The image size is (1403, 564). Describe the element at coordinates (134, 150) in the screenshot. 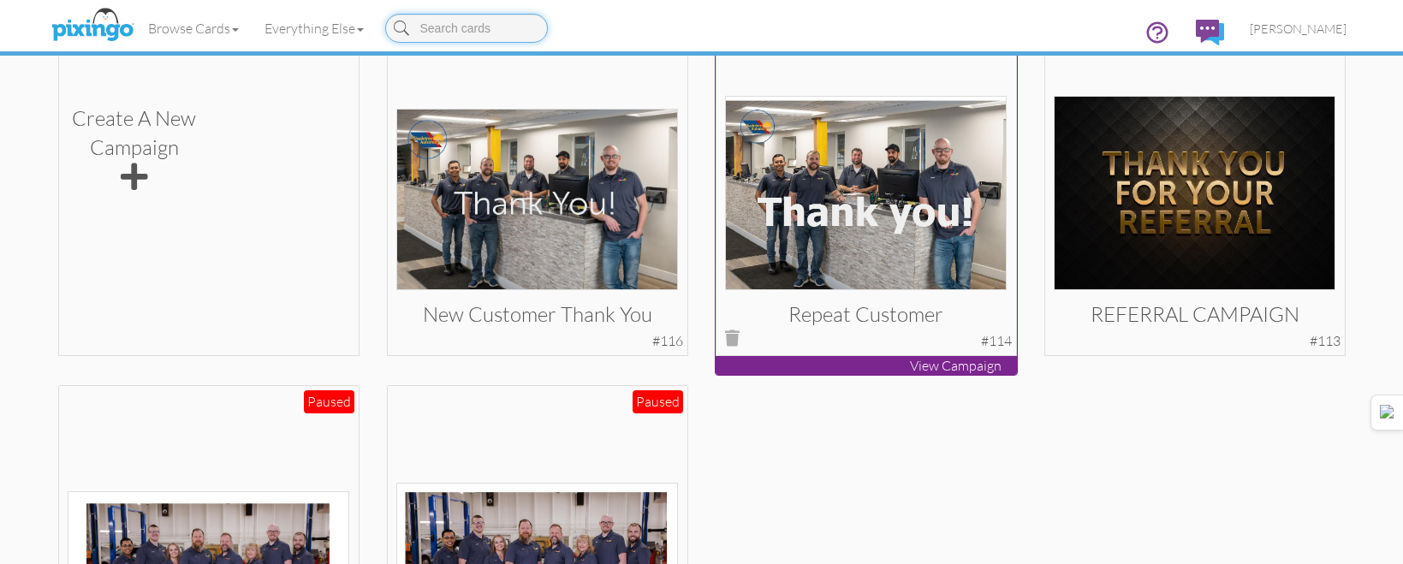

I see `div: Create a new Campaign` at that location.